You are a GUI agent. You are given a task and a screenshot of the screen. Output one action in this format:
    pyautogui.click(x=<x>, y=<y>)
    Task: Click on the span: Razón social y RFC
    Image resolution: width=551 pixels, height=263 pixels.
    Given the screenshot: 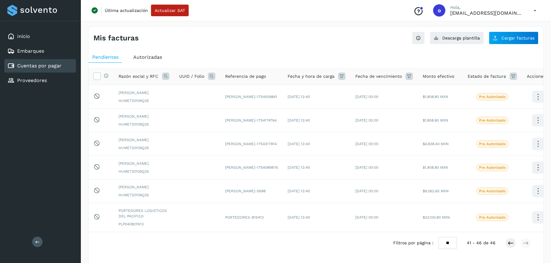 What is the action you would take?
    pyautogui.click(x=138, y=76)
    